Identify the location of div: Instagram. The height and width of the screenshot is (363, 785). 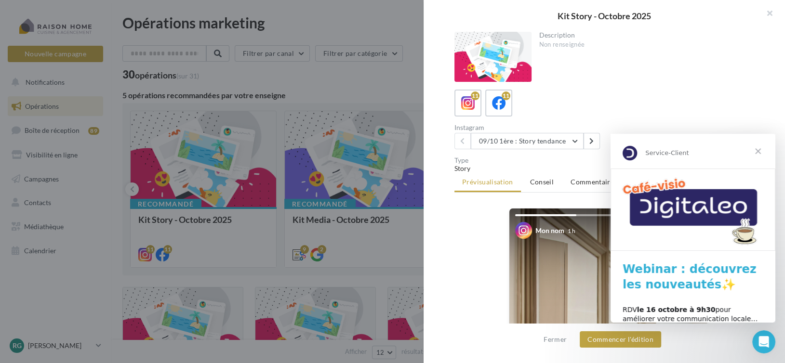
(529, 128).